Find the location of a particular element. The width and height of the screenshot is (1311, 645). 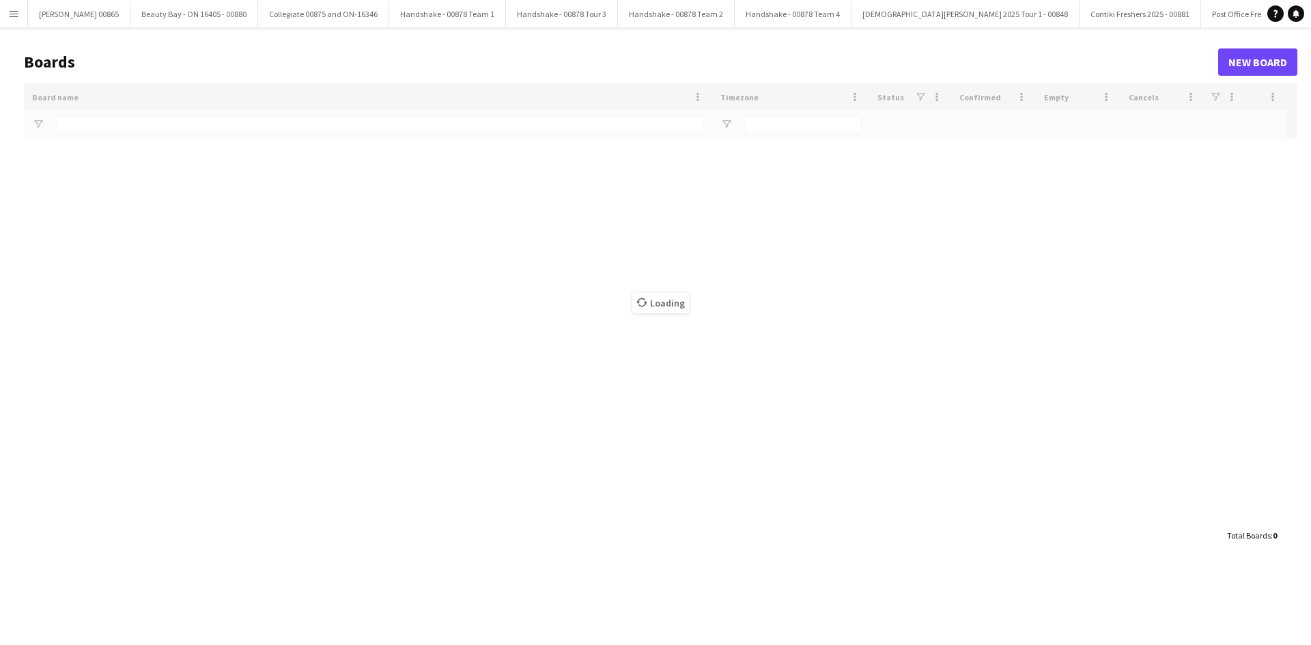

a: New Board is located at coordinates (1258, 62).